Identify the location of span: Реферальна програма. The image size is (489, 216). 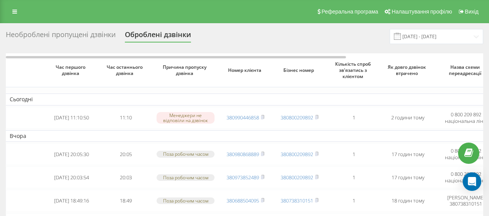
(350, 12).